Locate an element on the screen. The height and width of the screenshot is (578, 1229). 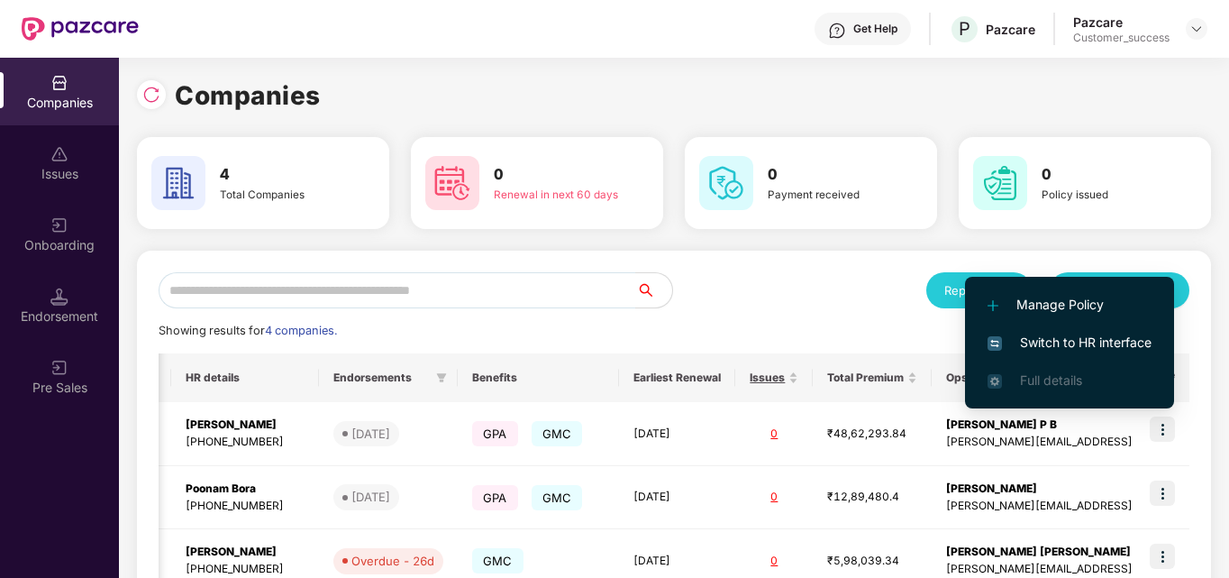
div: Reports is located at coordinates (979, 290).